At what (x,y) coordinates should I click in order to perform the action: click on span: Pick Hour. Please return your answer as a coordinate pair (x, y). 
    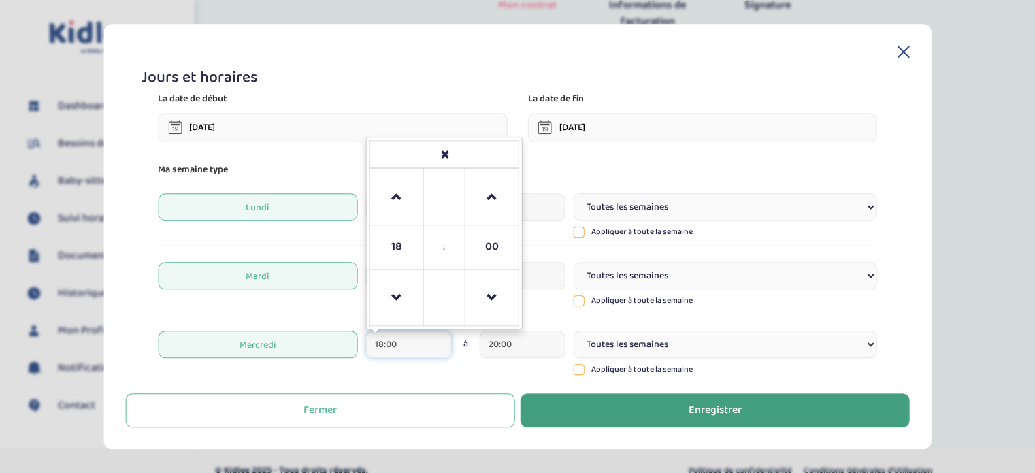
    Looking at the image, I should click on (396, 247).